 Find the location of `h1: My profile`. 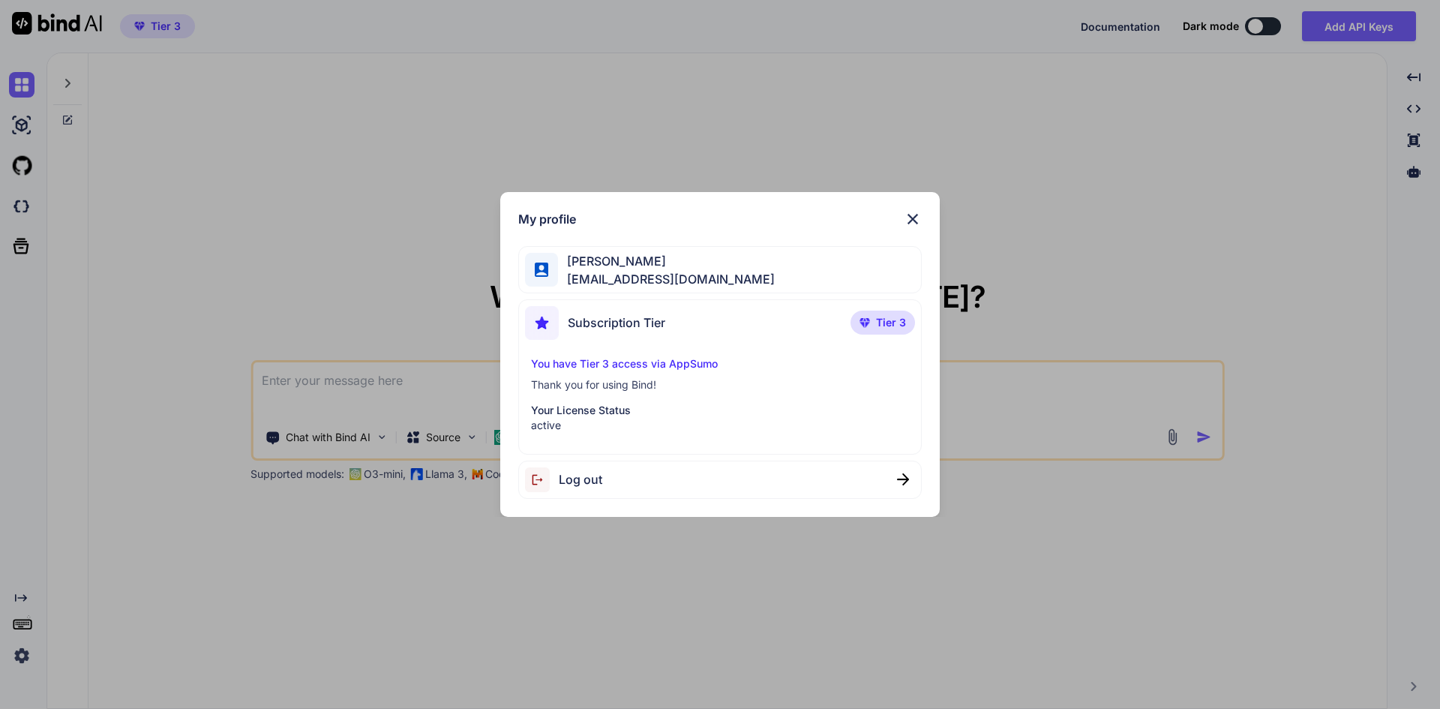

h1: My profile is located at coordinates (547, 219).